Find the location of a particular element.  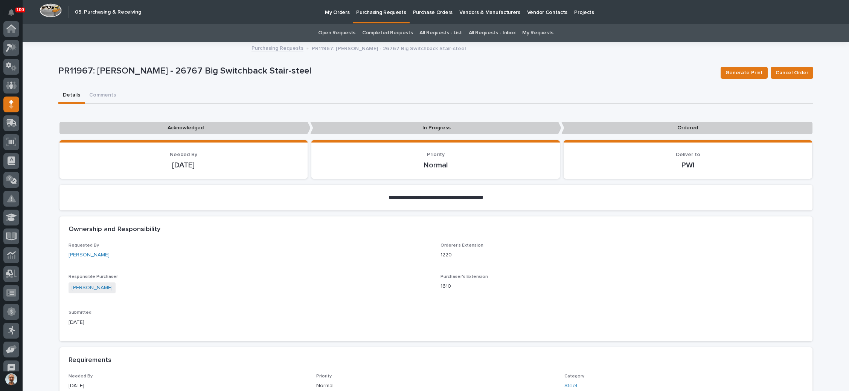

p: 1610 is located at coordinates (622, 286).